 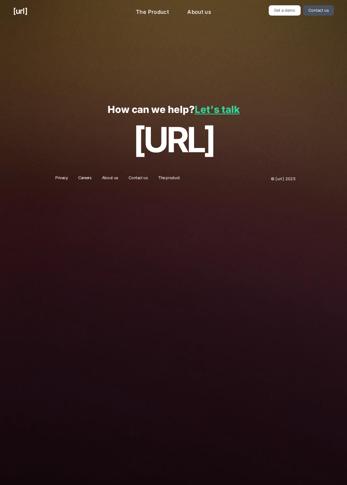 I want to click on a: The product, so click(x=169, y=179).